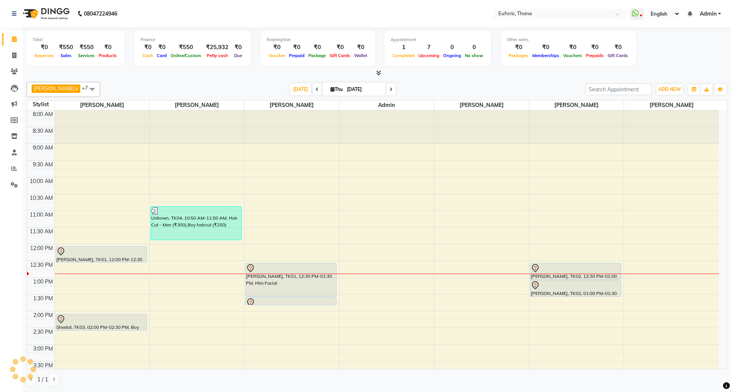 This screenshot has height=392, width=731. What do you see at coordinates (148, 56) in the screenshot?
I see `span: Cash` at bounding box center [148, 56].